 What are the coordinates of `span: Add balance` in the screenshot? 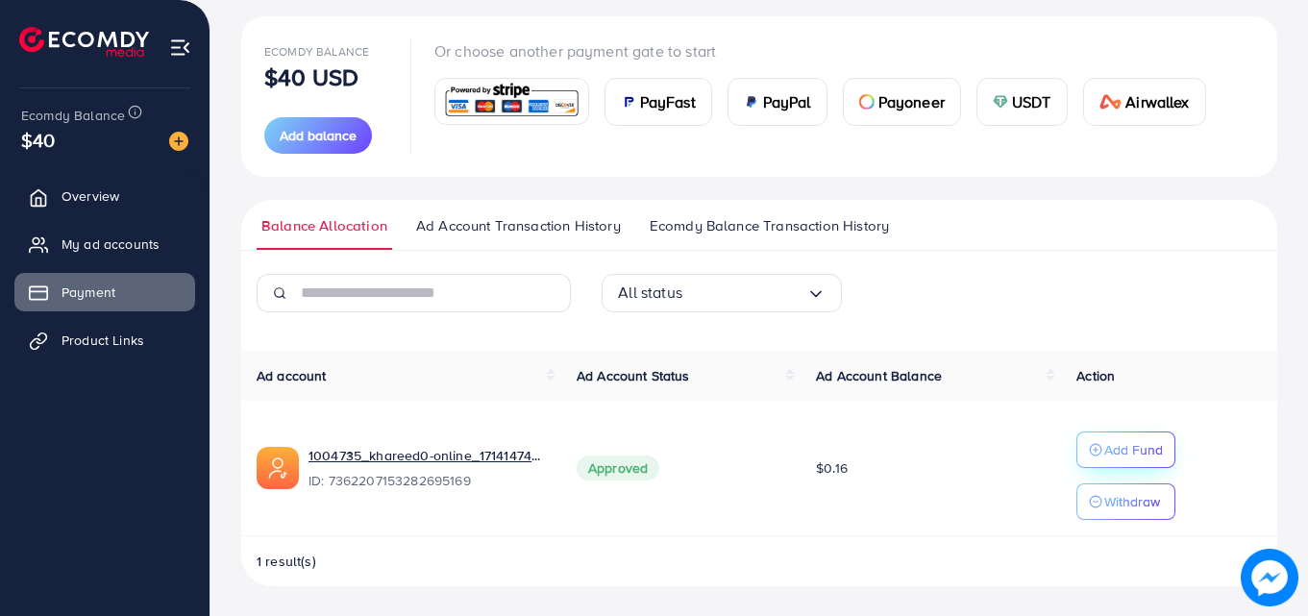 It's located at (318, 135).